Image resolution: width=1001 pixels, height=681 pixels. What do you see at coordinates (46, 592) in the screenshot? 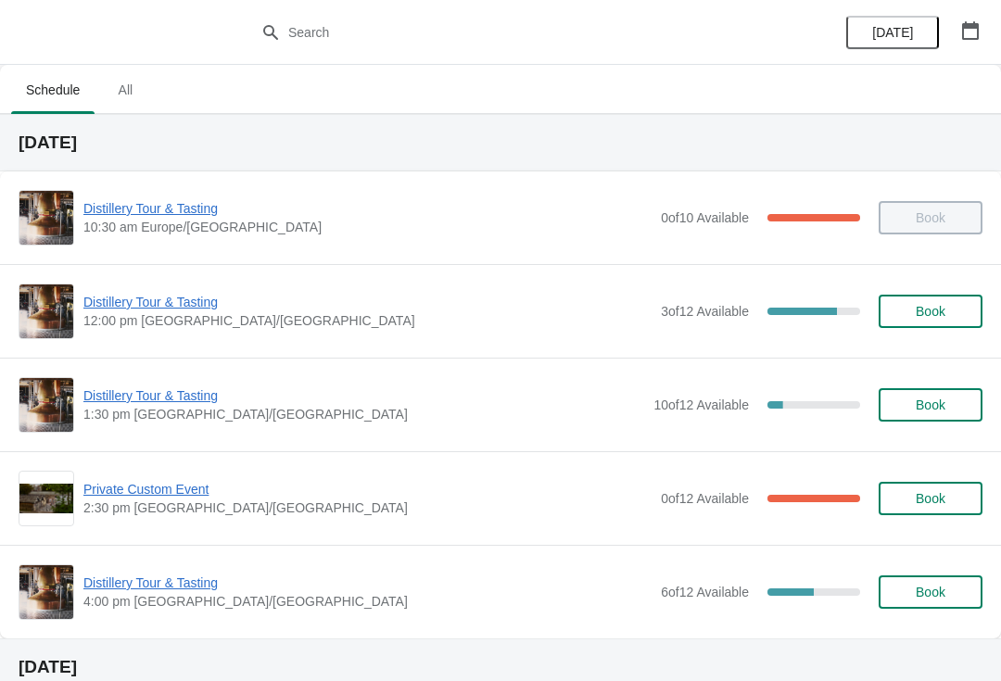
I see `img: Distillery Tour & Tasting | | 4:00 pm Europe/London` at bounding box center [46, 592].